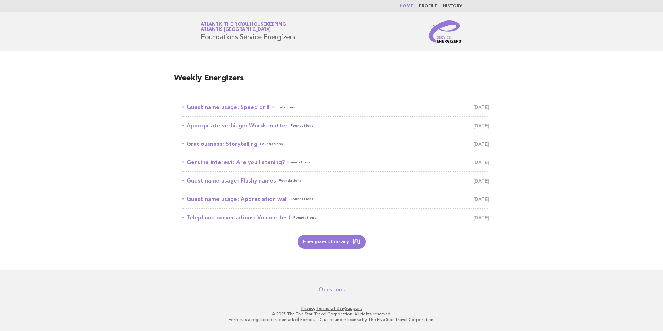 Image resolution: width=663 pixels, height=331 pixels. What do you see at coordinates (331, 289) in the screenshot?
I see `a: Questions` at bounding box center [331, 289].